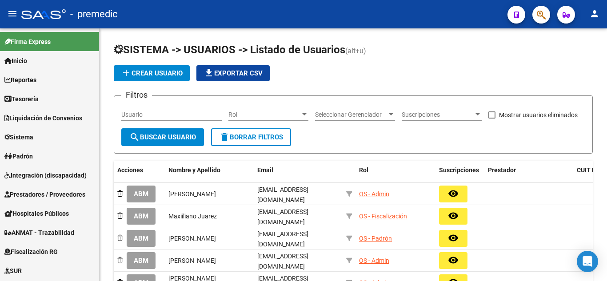  What do you see at coordinates (20, 80) in the screenshot?
I see `span: Reportes` at bounding box center [20, 80].